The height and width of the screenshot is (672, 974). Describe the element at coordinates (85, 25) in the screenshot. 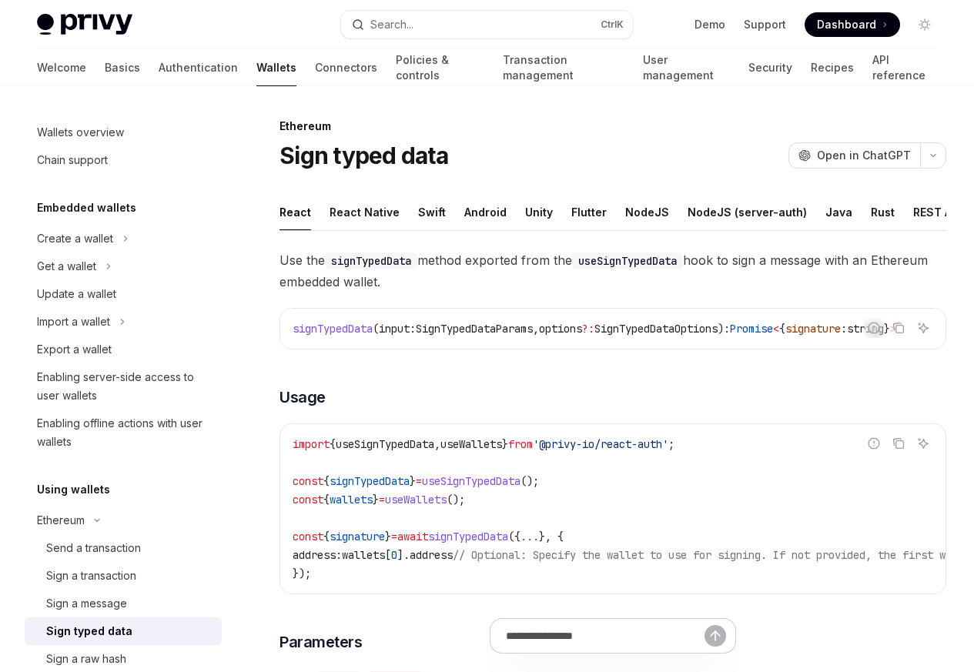

I see `img: light logo` at that location.